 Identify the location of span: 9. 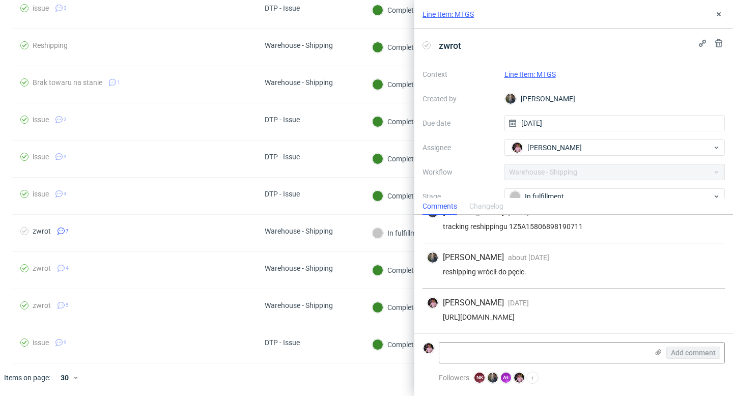
(65, 343).